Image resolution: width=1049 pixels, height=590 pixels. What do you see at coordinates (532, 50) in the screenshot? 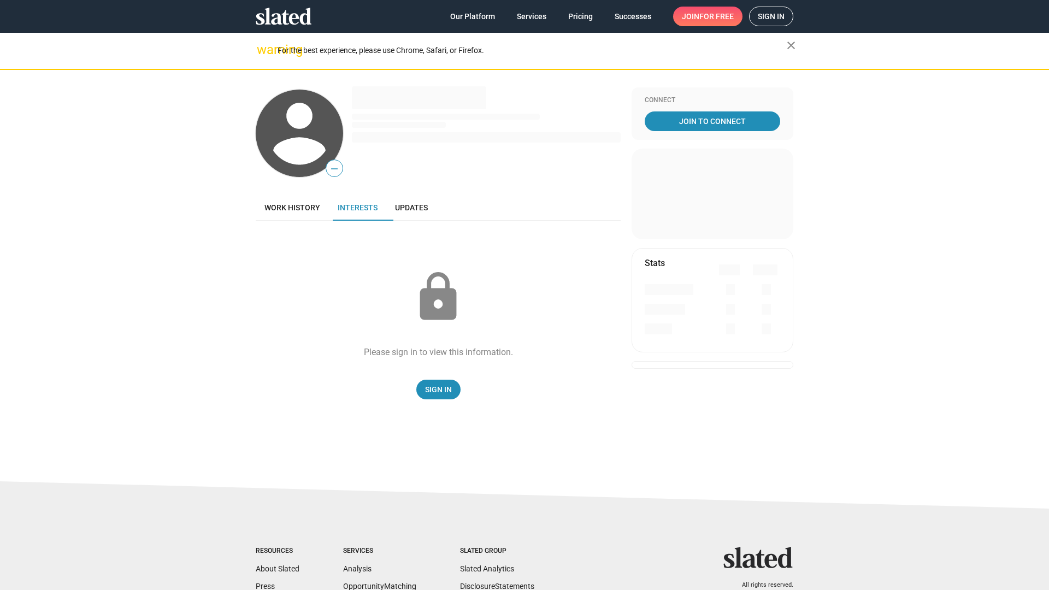
I see `div: For the best experience, please use Chrome, Safari, or Firefox.` at bounding box center [532, 50].